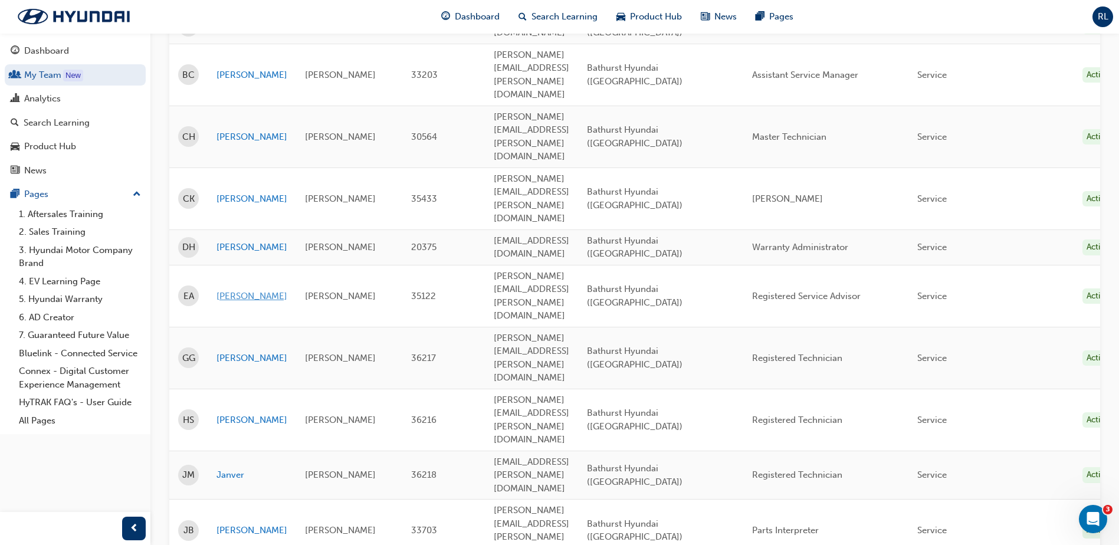 Image resolution: width=1119 pixels, height=545 pixels. I want to click on span: 35433, so click(424, 199).